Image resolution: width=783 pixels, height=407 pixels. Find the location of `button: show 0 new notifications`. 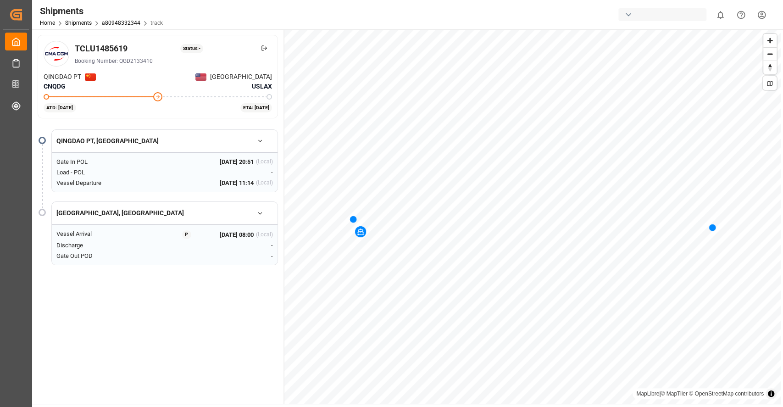

button: show 0 new notifications is located at coordinates (720, 15).